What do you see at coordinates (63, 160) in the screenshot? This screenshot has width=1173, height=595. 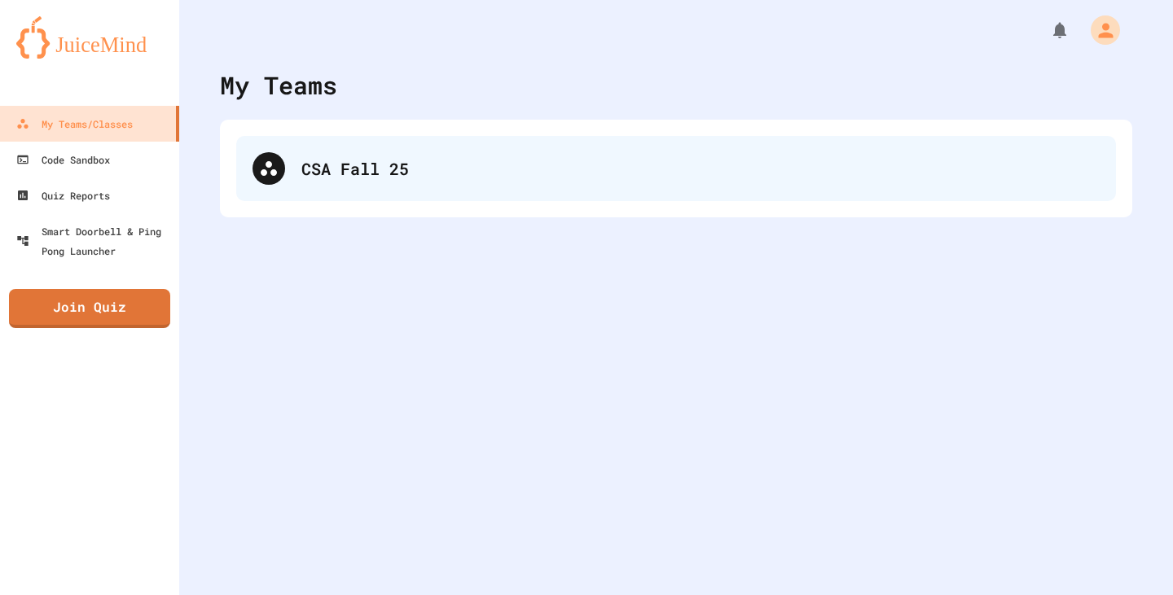 I see `div: Code Sandbox` at bounding box center [63, 160].